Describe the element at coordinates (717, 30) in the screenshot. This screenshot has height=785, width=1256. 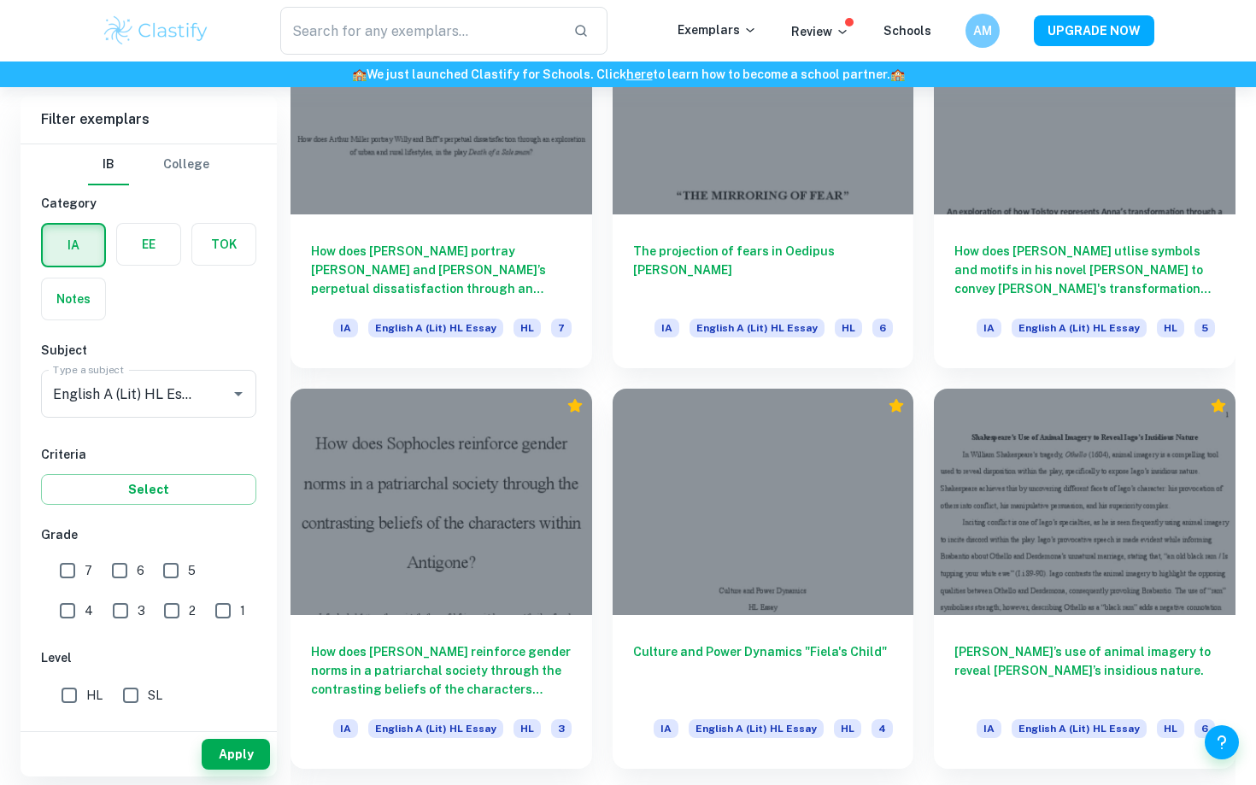
I see `p: Exemplars` at that location.